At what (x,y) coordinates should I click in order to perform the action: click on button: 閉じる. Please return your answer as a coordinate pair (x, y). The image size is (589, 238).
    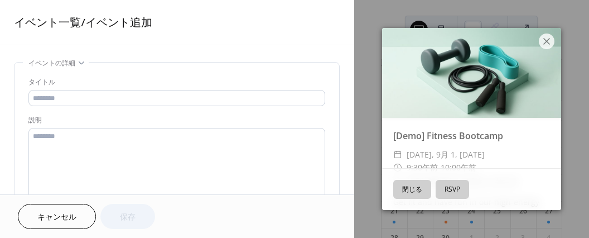
    Looking at the image, I should click on (413, 189).